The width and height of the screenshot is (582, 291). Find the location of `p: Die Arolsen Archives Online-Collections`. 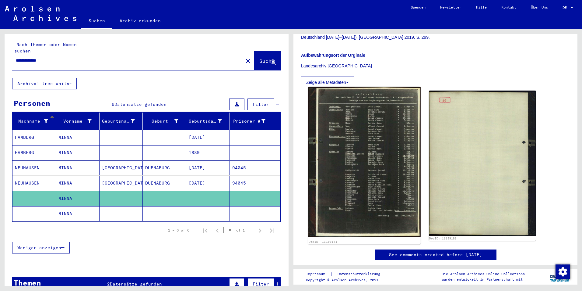

p: Die Arolsen Archives Online-Collections is located at coordinates (483, 274).